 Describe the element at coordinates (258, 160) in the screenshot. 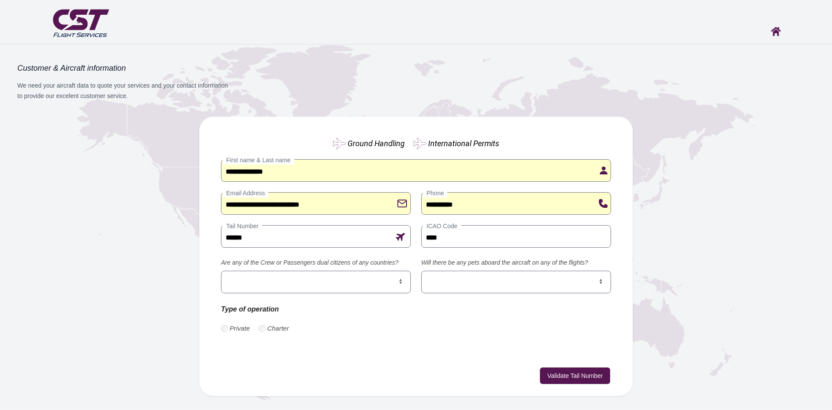

I see `label: First name & Last name` at that location.